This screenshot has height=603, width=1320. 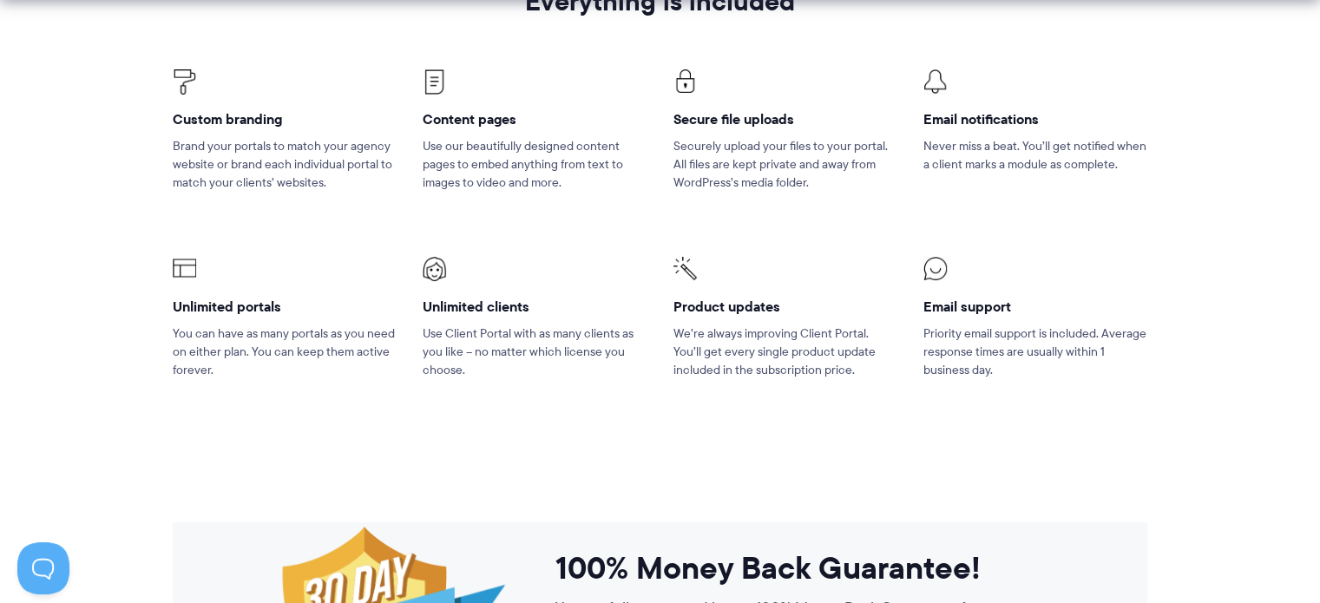 I want to click on h3: 100% Money Back Guarantee!, so click(x=826, y=568).